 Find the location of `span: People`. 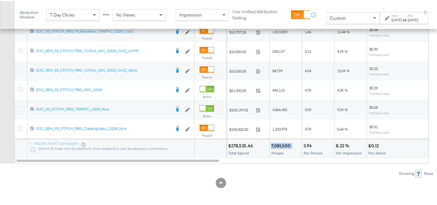

span: People is located at coordinates (277, 152).